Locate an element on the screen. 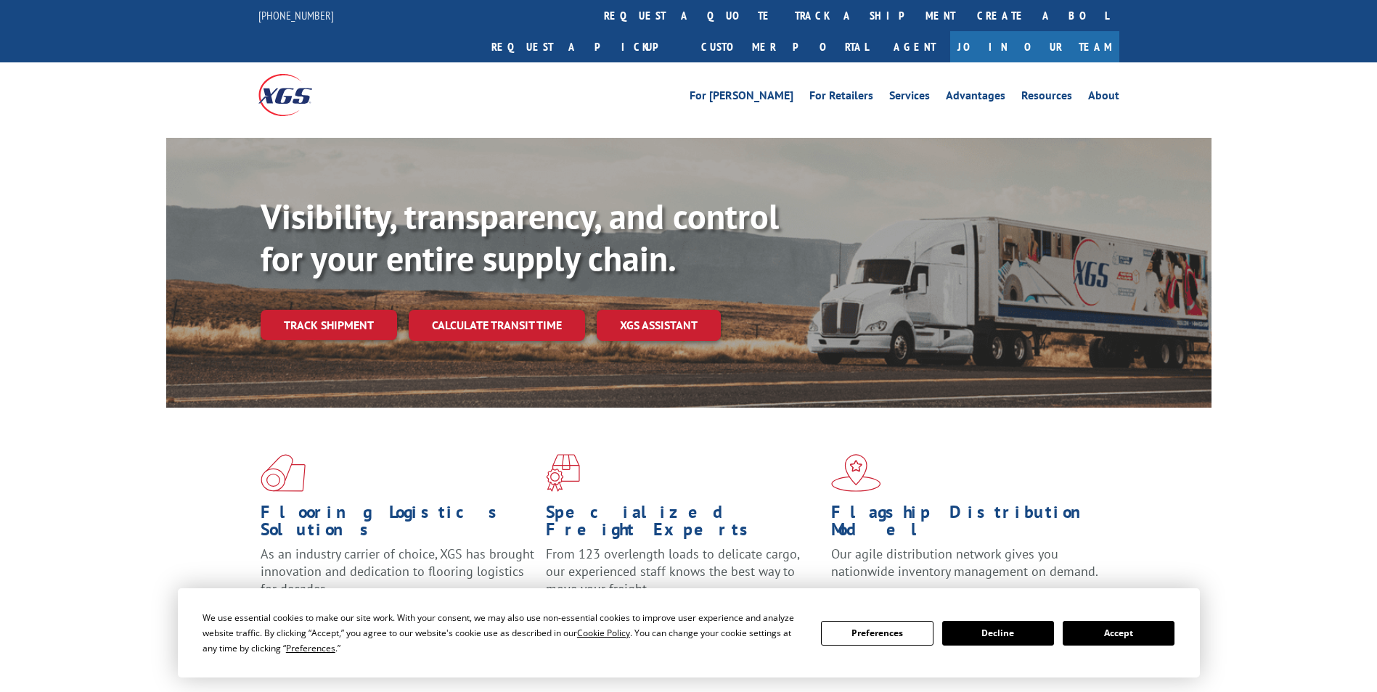  a: Services is located at coordinates (909, 98).